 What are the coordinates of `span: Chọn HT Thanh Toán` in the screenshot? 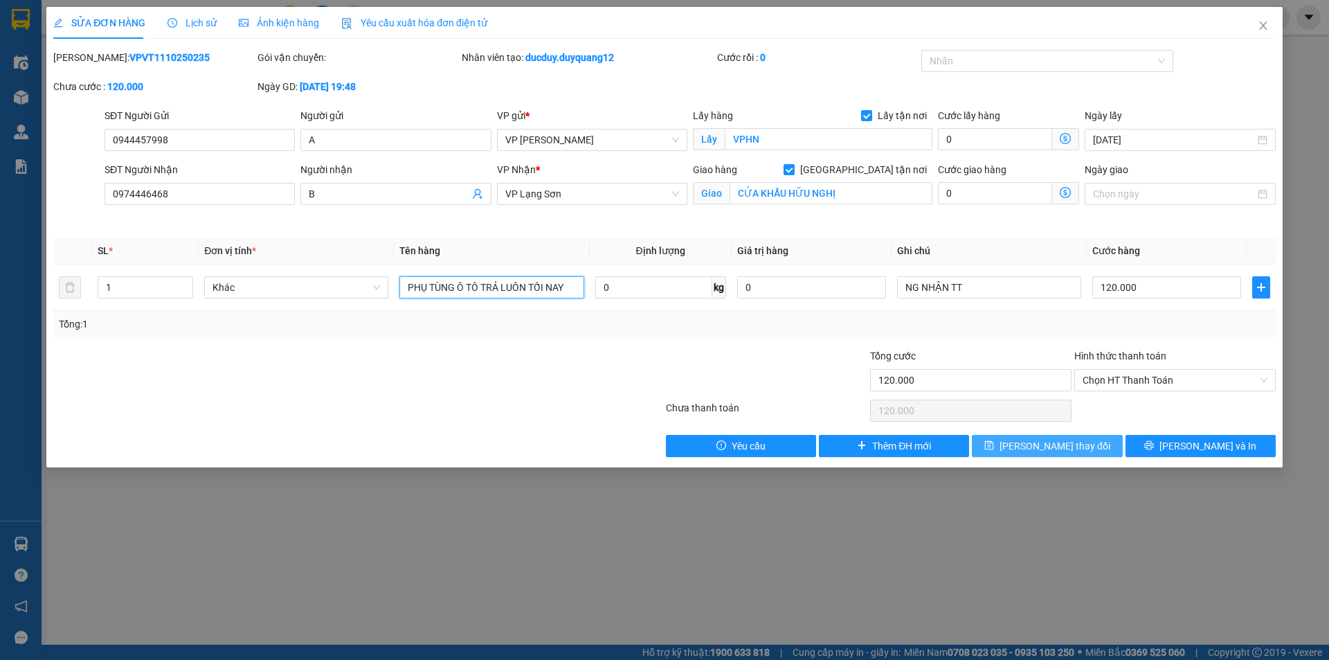 It's located at (1175, 380).